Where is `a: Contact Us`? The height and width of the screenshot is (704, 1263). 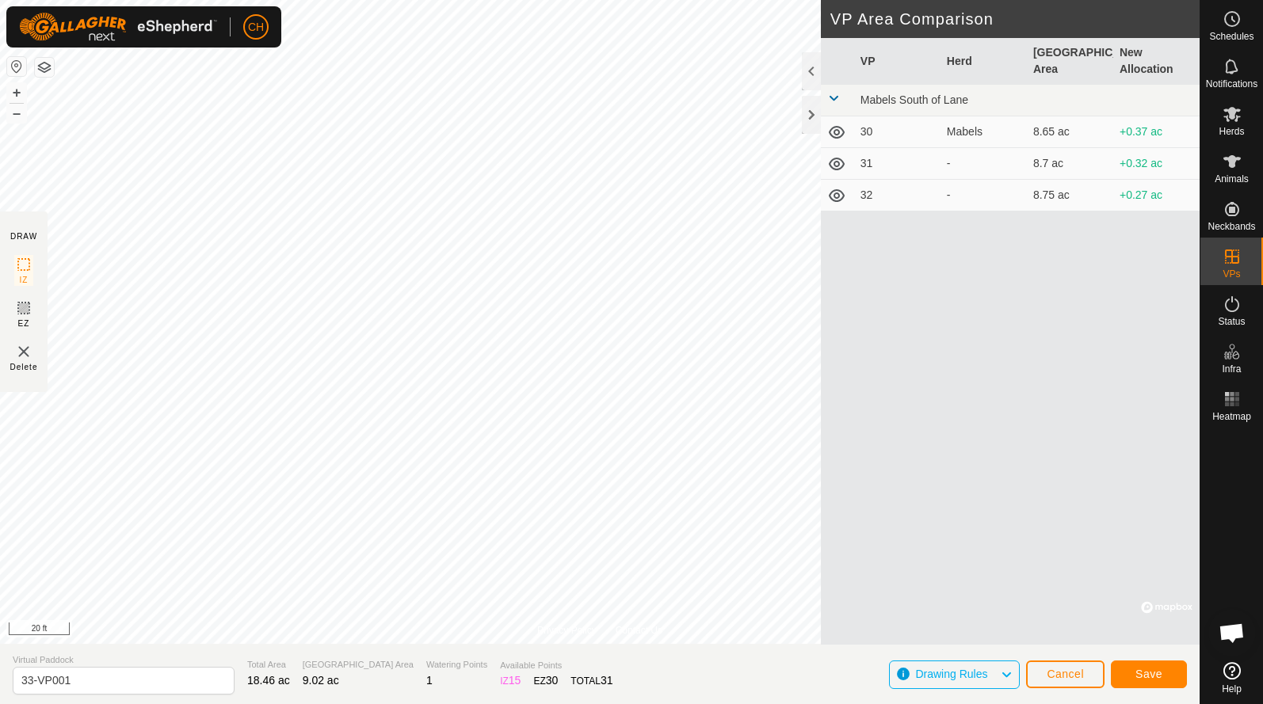 a: Contact Us is located at coordinates (639, 631).